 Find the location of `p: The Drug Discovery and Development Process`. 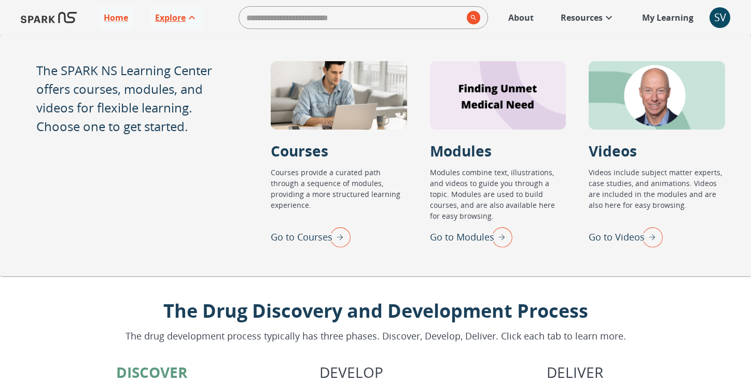

p: The Drug Discovery and Development Process is located at coordinates (376, 311).